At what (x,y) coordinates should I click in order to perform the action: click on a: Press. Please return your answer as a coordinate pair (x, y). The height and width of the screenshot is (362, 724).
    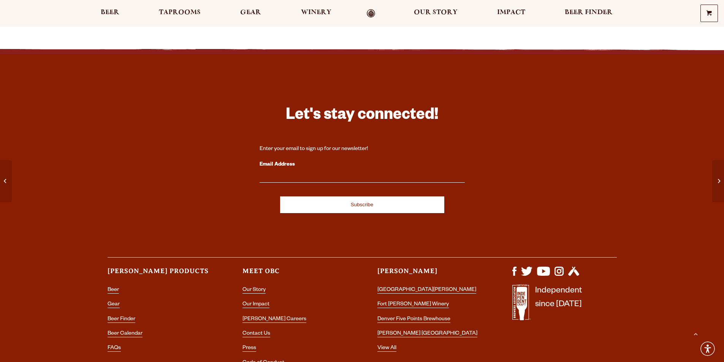
    Looking at the image, I should click on (249, 349).